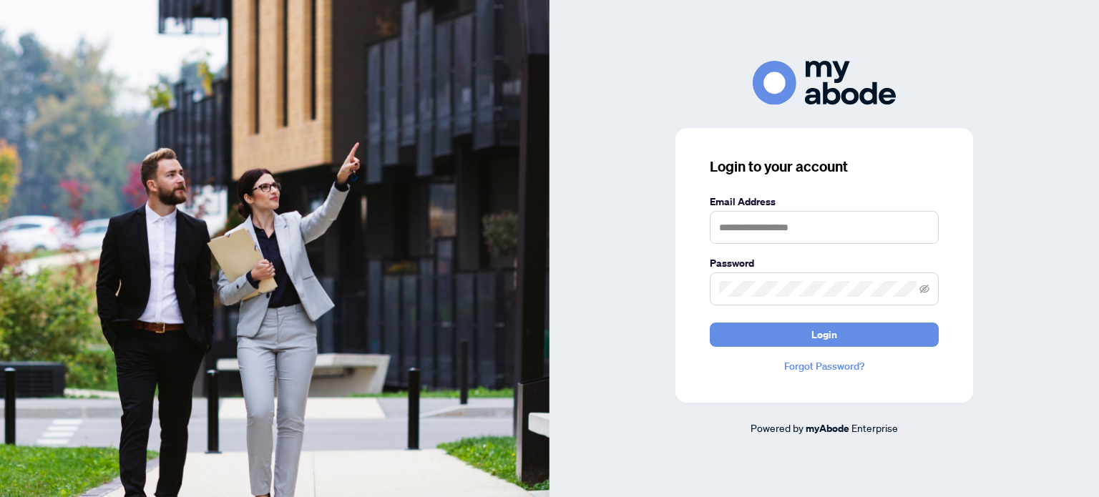 Image resolution: width=1099 pixels, height=497 pixels. What do you see at coordinates (824, 167) in the screenshot?
I see `h3: Login to your account` at bounding box center [824, 167].